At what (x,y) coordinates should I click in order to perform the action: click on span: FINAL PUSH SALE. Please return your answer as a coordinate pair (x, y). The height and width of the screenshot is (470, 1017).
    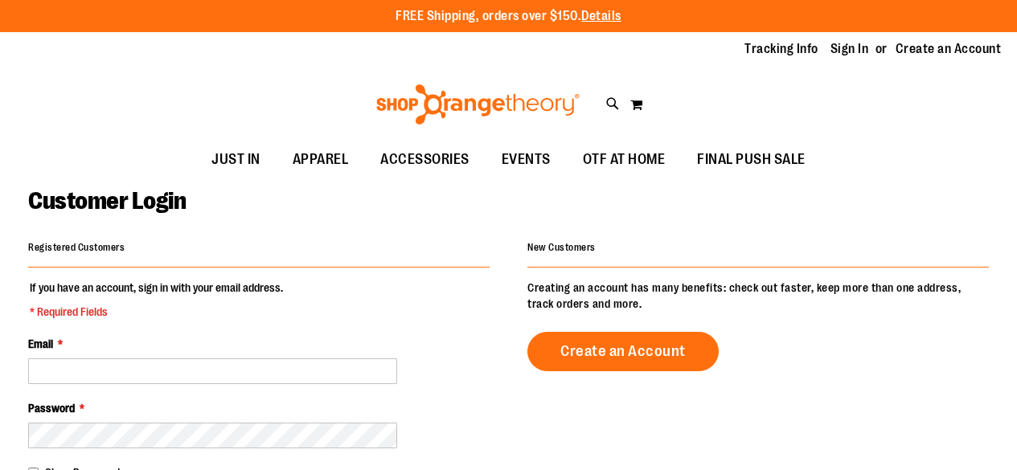
    Looking at the image, I should click on (751, 159).